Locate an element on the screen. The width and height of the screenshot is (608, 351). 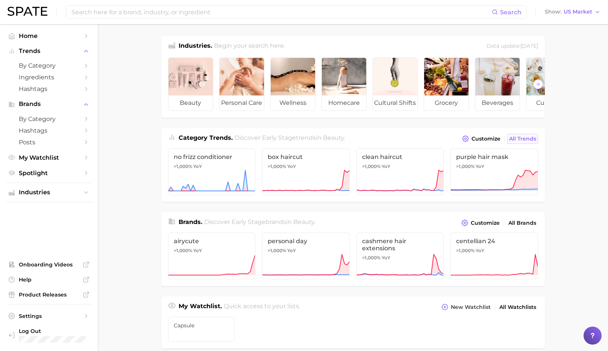
a: purple hair mask>1,000% YoY is located at coordinates (494, 172).